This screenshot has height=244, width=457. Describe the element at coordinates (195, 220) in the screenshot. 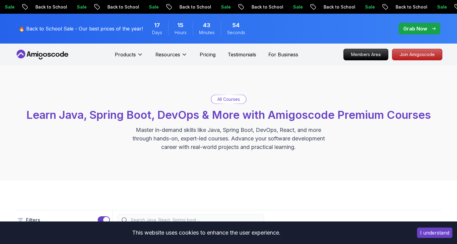

I see `input: Search Java, React, Spring boot ...` at that location.